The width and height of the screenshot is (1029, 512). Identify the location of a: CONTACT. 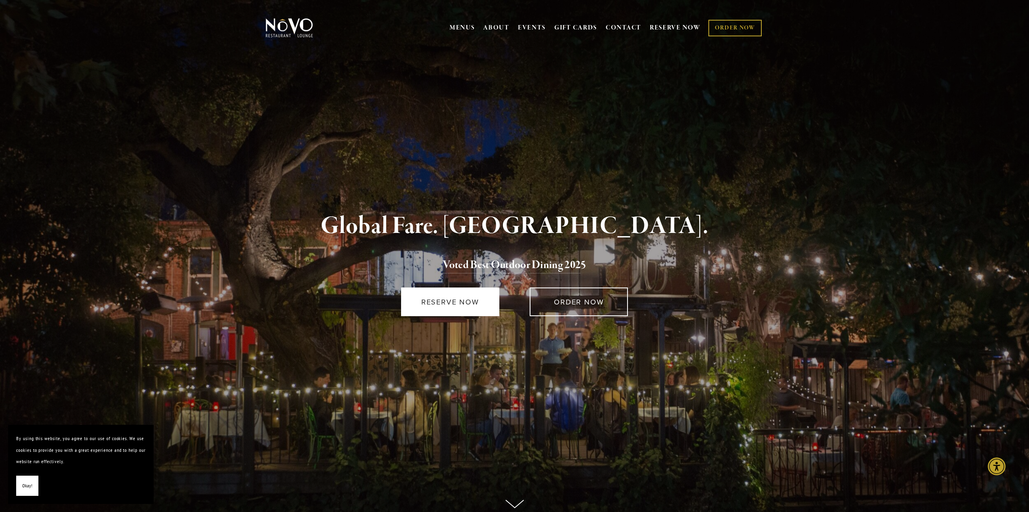
(623, 28).